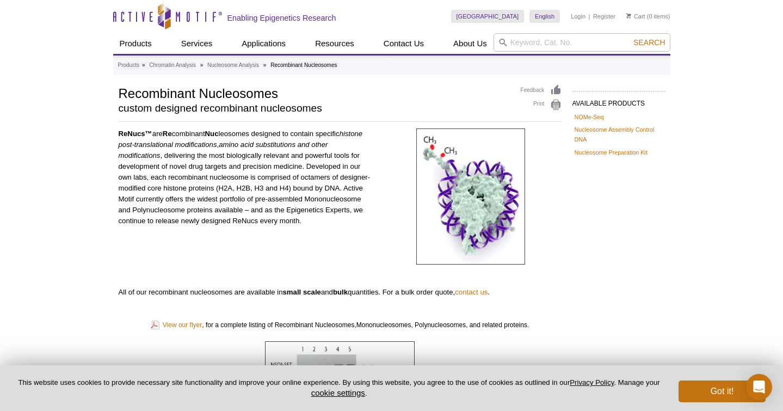 The image size is (783, 411). What do you see at coordinates (245, 177) in the screenshot?
I see `p: are combinant leosomes designed to contain specific , , delivering the most biologically relevant...` at bounding box center [245, 177].